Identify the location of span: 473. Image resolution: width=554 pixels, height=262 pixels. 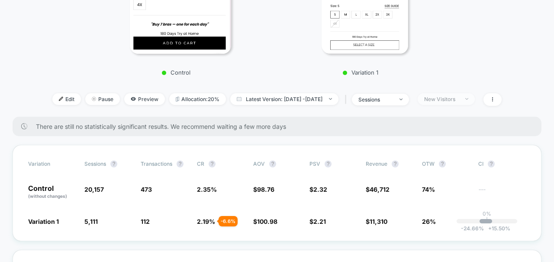
(146, 189).